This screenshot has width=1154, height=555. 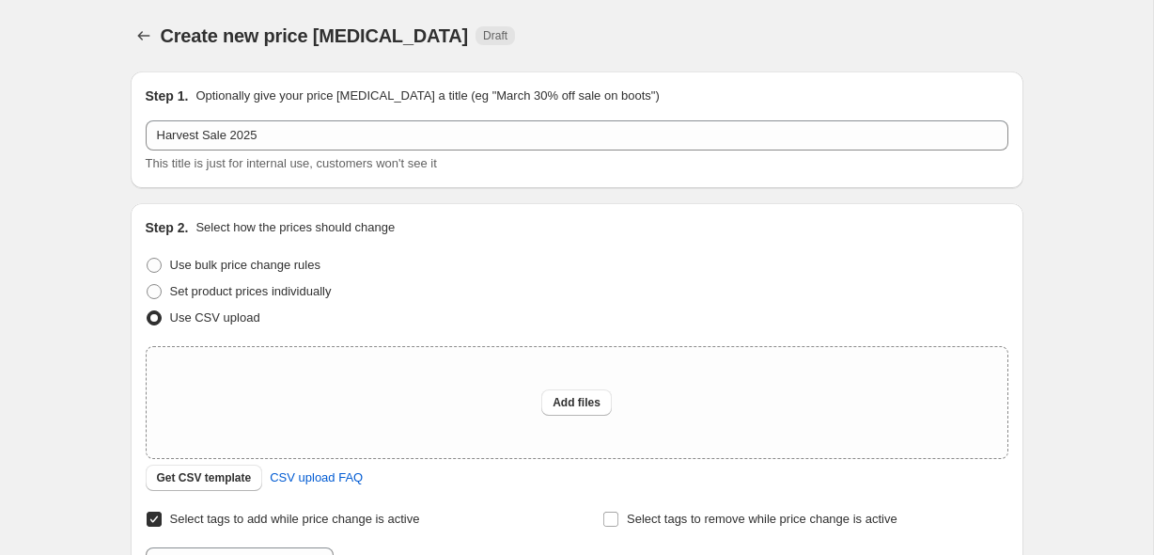 What do you see at coordinates (576, 402) in the screenshot?
I see `button: Add files` at bounding box center [576, 402].